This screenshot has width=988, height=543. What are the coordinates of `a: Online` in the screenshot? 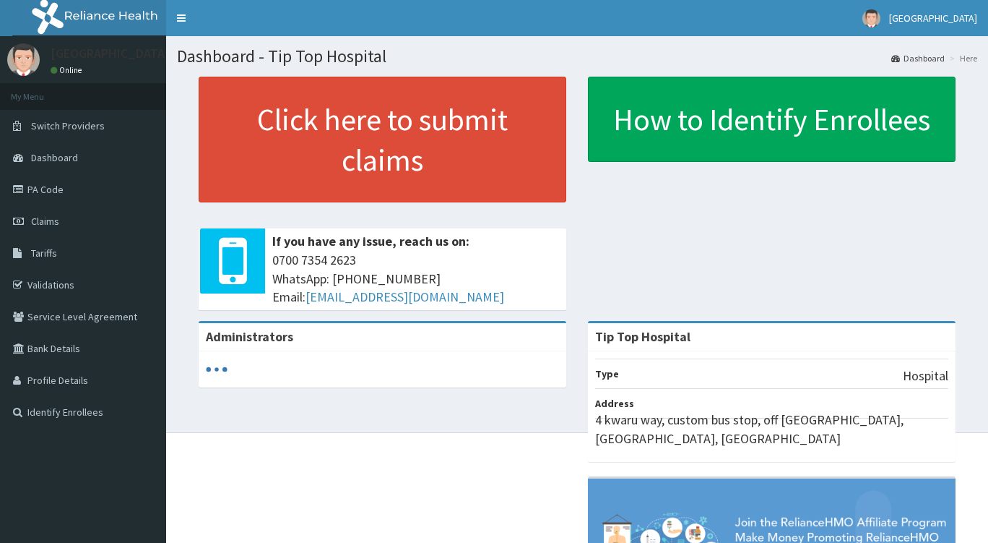 It's located at (68, 70).